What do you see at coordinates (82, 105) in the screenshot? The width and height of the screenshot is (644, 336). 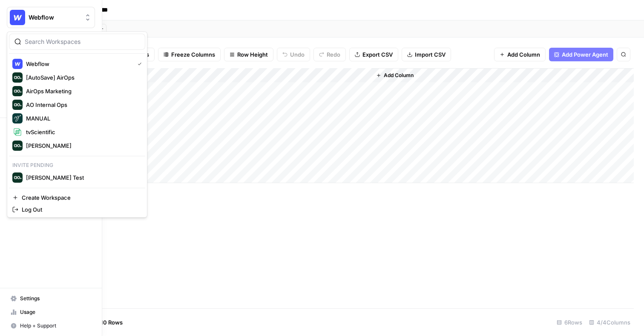 I see `span: AO Internal Ops` at bounding box center [82, 105].